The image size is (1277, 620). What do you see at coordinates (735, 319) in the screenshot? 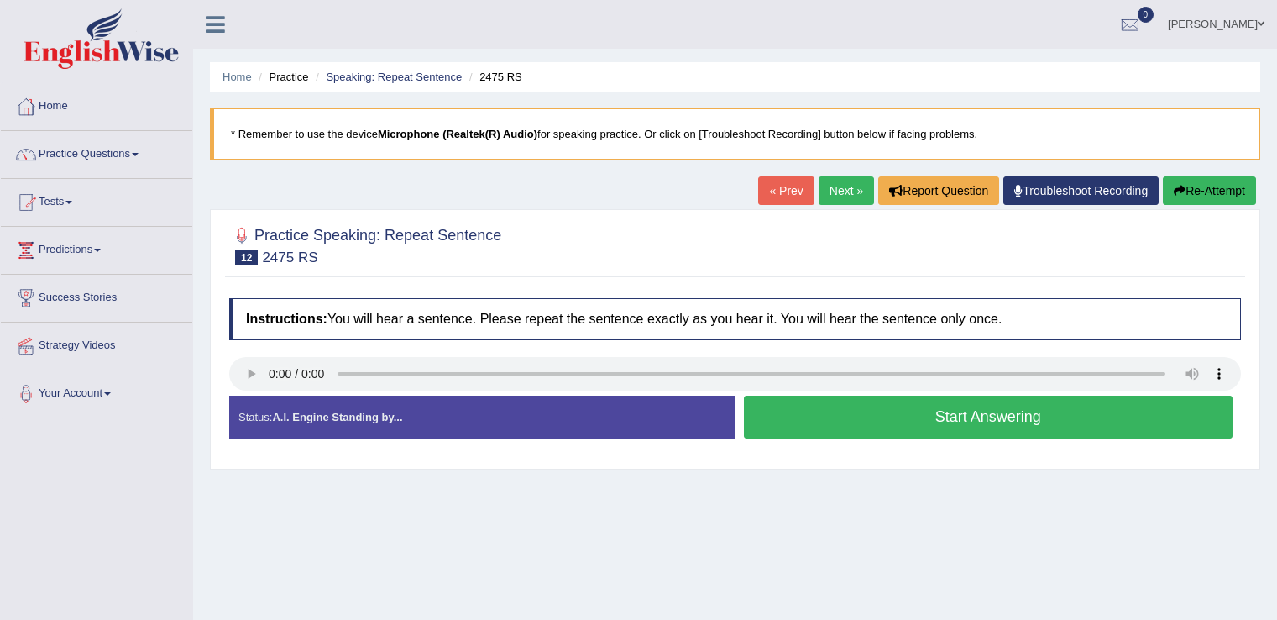
I see `h4: You will hear a sentence. Please repeat the sentence exactly as you hear it. You will hear the se...` at bounding box center [735, 319].